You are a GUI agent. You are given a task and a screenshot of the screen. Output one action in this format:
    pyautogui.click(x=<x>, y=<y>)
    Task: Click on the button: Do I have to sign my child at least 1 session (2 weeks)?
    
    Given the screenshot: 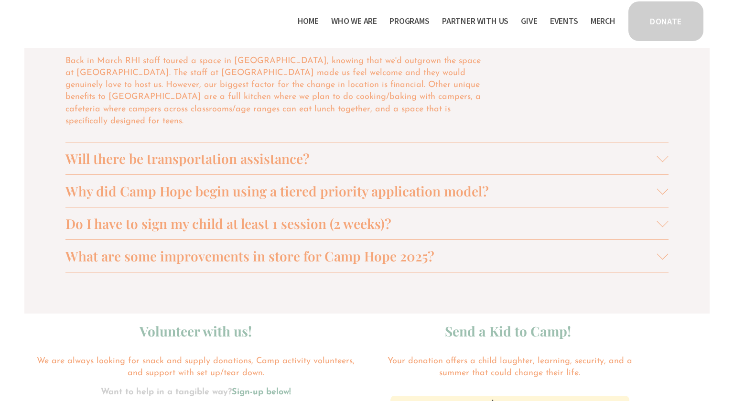 What is the action you would take?
    pyautogui.click(x=367, y=223)
    